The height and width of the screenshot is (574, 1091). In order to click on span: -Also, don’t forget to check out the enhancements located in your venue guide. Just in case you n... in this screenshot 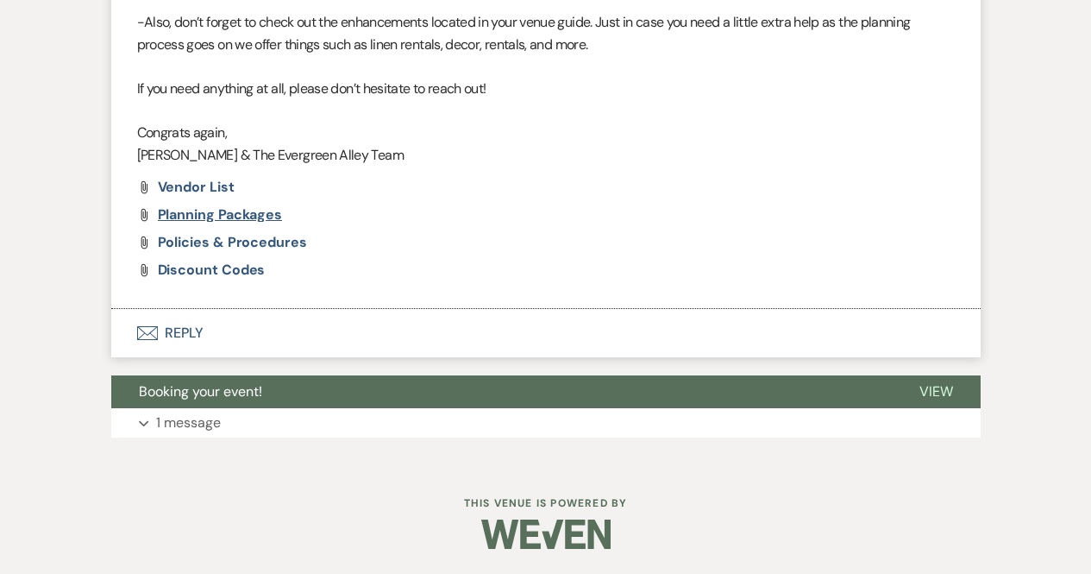, I will do `click(524, 33)`.